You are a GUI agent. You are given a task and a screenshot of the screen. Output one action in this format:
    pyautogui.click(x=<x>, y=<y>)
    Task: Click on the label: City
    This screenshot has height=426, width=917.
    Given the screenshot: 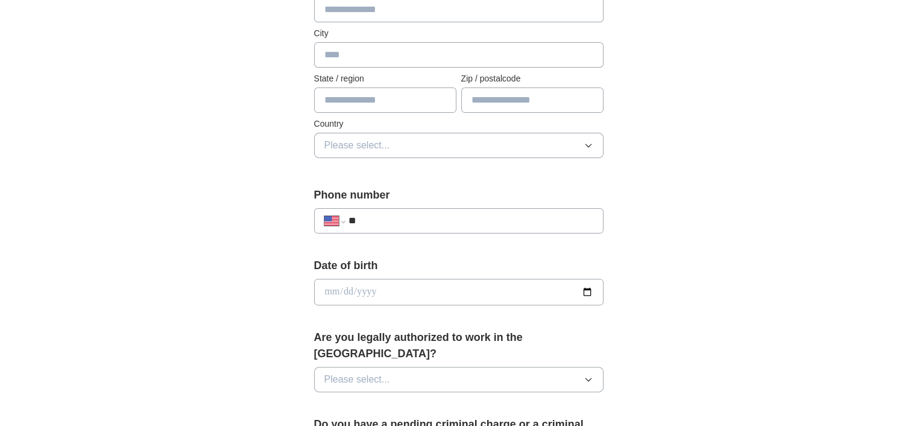 What is the action you would take?
    pyautogui.click(x=459, y=33)
    